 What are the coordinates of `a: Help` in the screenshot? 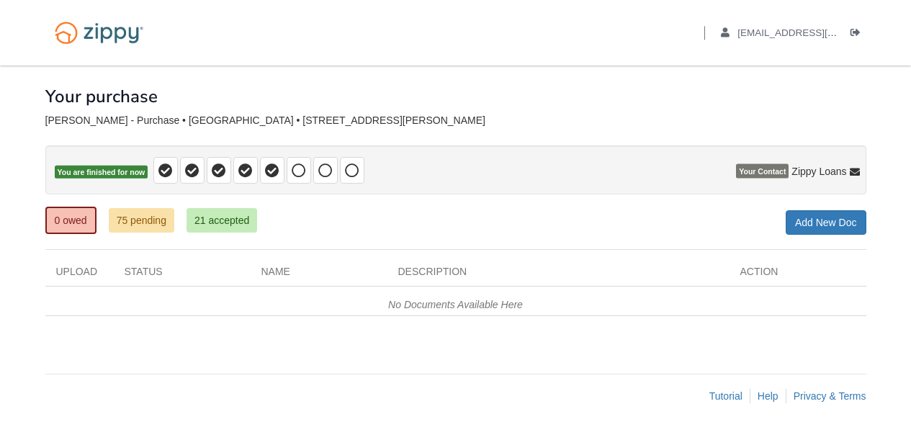 It's located at (768, 396).